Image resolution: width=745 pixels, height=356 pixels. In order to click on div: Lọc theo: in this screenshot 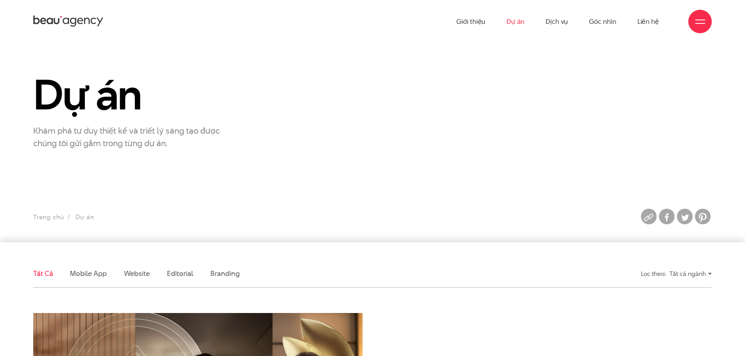, I will do `click(653, 274)`.